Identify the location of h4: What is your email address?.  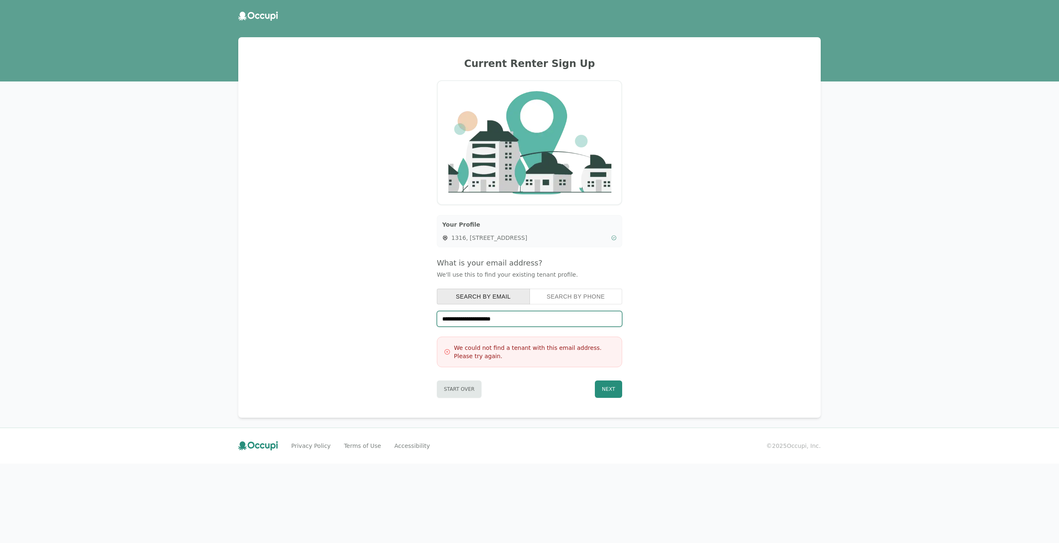
(530, 263).